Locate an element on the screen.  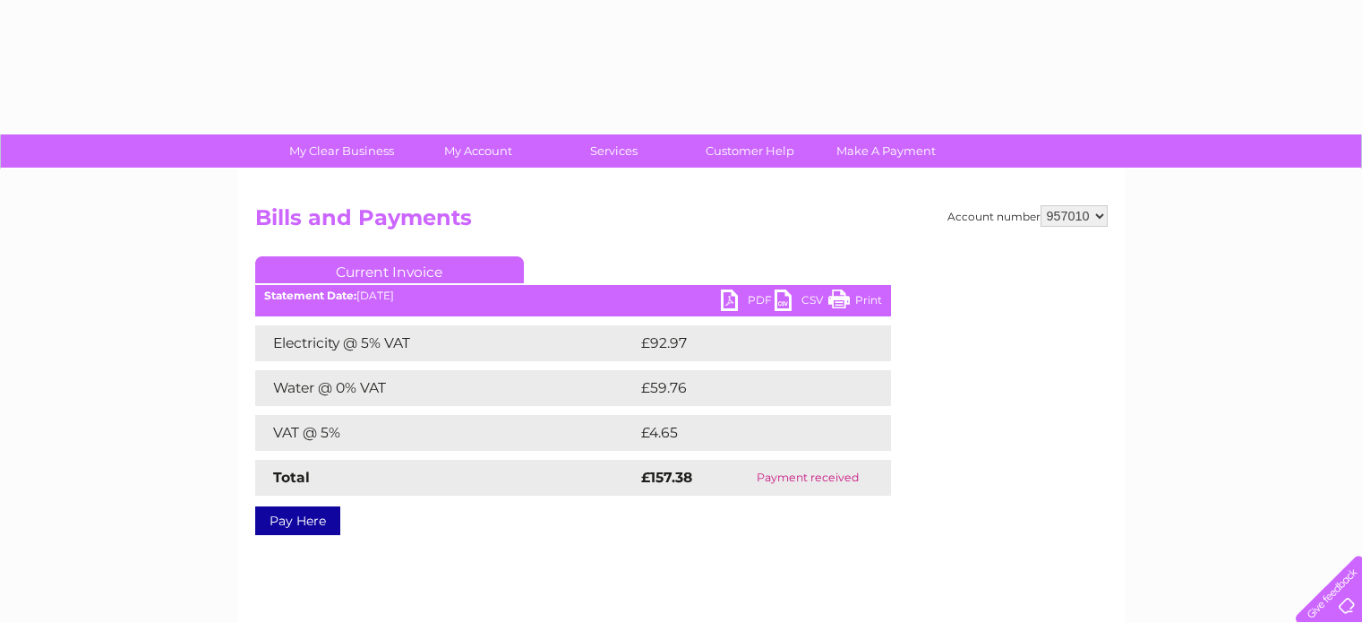
a: My Account is located at coordinates (477, 150).